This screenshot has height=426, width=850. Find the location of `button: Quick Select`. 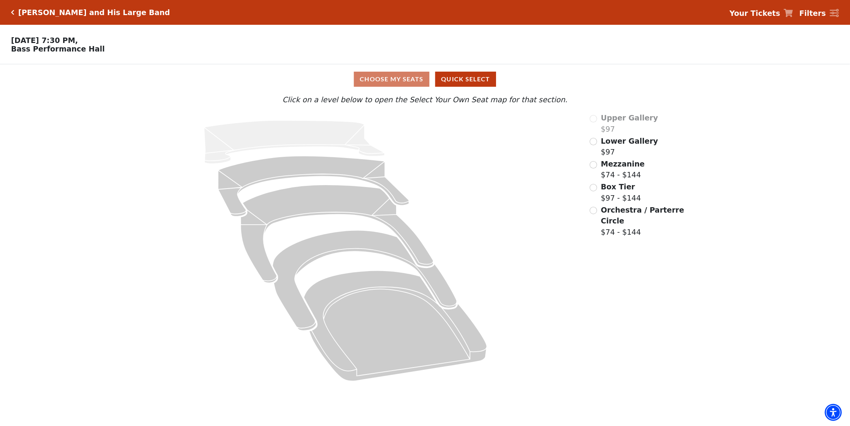

button: Quick Select is located at coordinates (465, 79).